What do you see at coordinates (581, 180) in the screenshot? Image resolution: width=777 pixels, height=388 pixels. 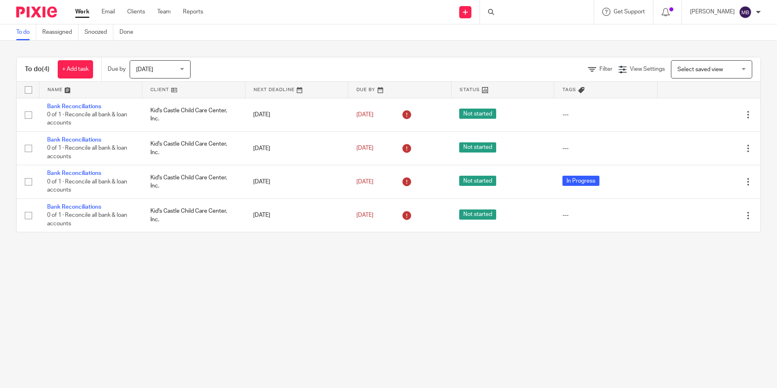 I see `span: In Progress` at bounding box center [581, 180].